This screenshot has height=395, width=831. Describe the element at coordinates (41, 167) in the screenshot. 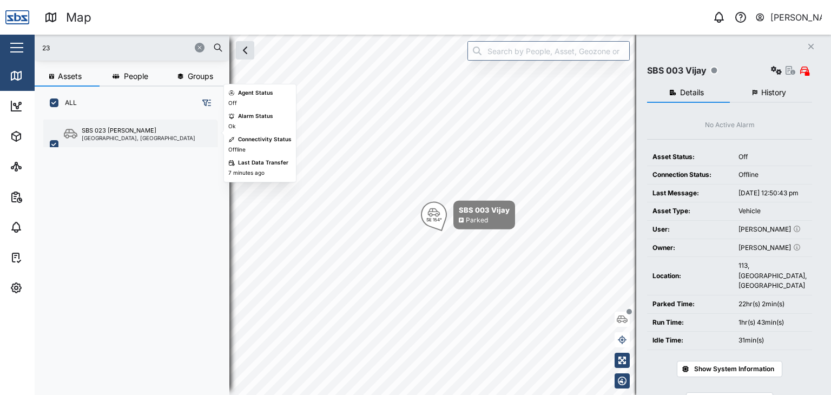

I see `div: Sites` at that location.